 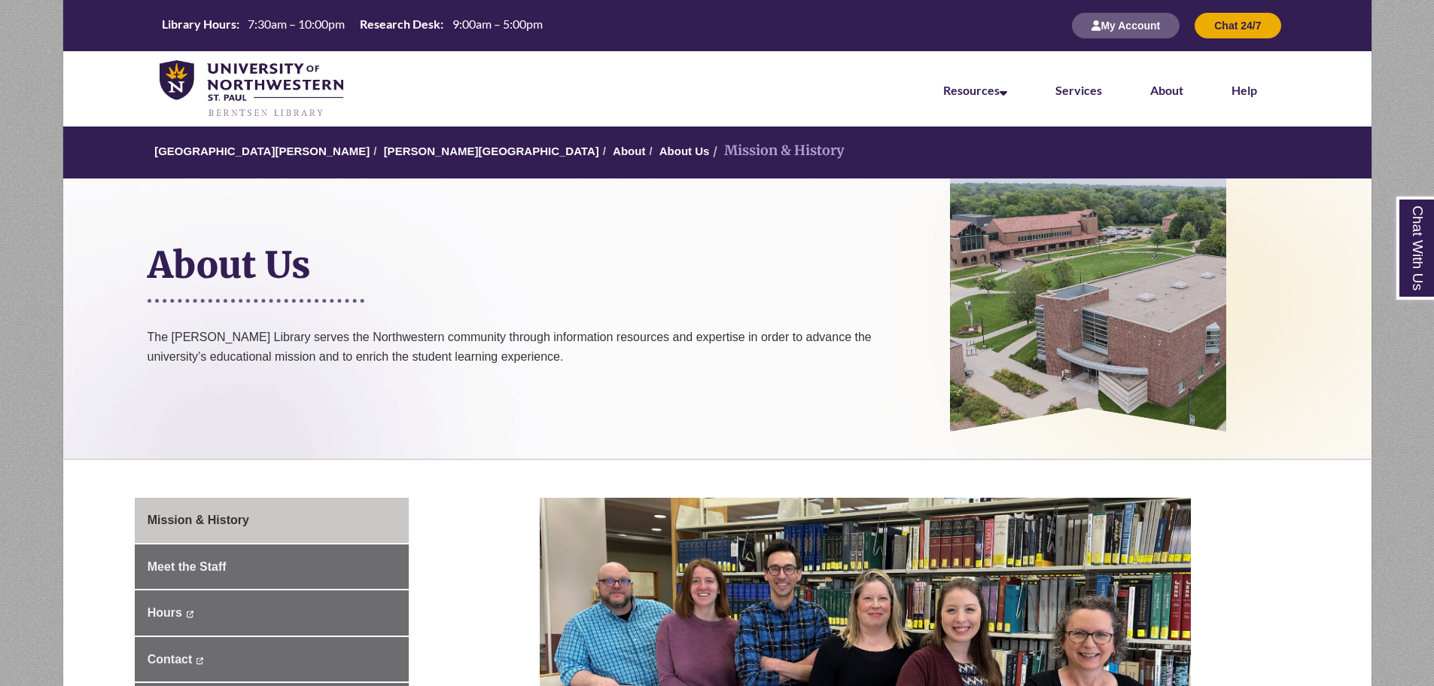 I want to click on li: Mission & History, so click(x=777, y=151).